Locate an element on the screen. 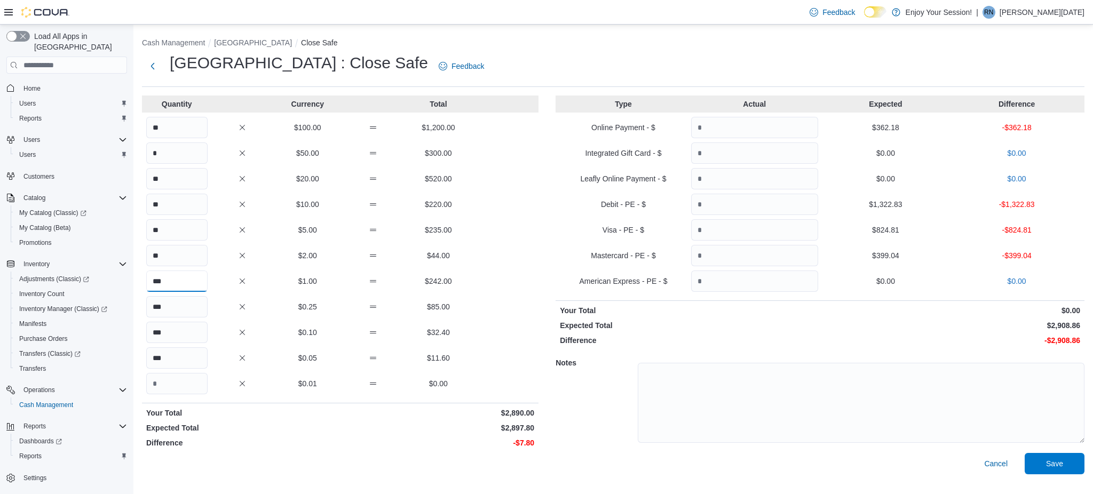 The height and width of the screenshot is (494, 1093). p: Actual is located at coordinates (754, 104).